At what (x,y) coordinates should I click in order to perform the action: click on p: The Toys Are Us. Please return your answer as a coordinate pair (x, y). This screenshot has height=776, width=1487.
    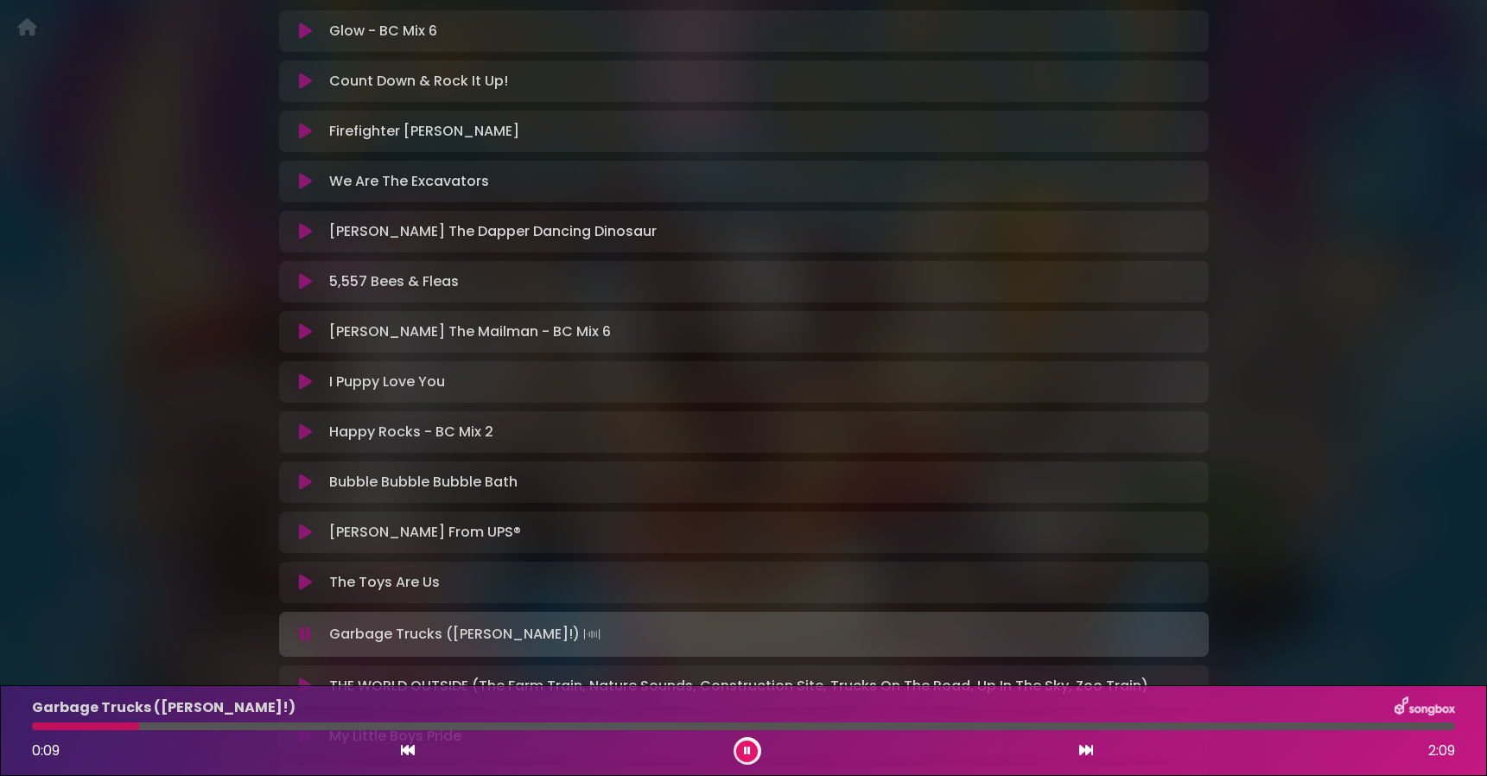
    Looking at the image, I should click on (384, 582).